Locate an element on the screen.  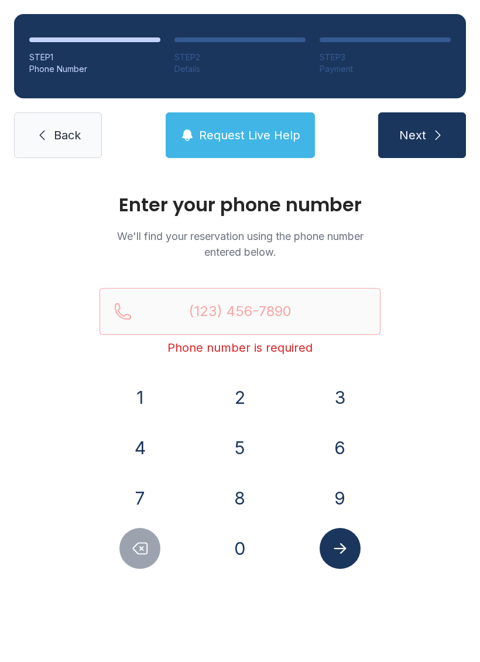
div: Payment is located at coordinates (385, 69).